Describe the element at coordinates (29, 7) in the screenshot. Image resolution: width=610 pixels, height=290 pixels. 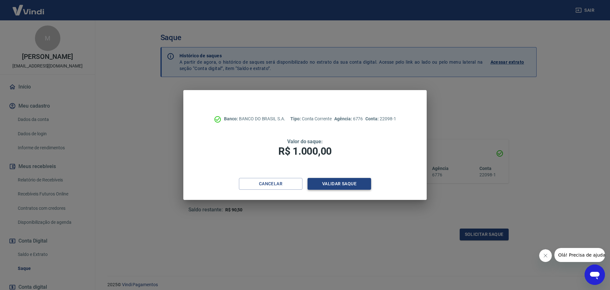
I see `span: Olá! Precisa de ajuda?` at that location.